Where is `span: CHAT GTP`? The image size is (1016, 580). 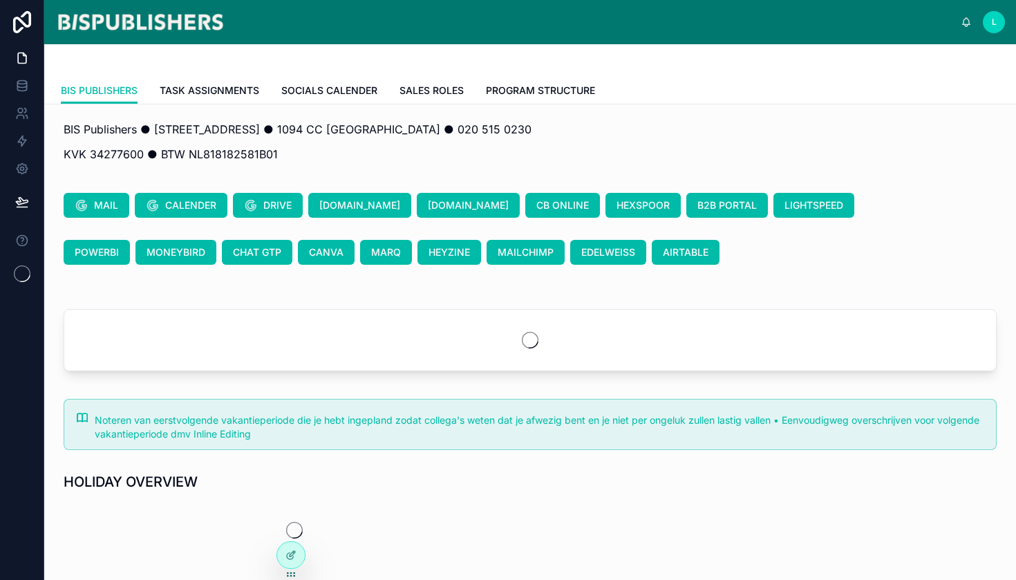 span: CHAT GTP is located at coordinates (257, 252).